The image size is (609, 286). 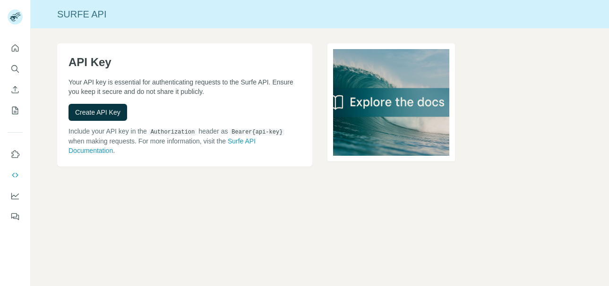 What do you see at coordinates (15, 155) in the screenshot?
I see `button: Use Surfe on LinkedIn` at bounding box center [15, 155].